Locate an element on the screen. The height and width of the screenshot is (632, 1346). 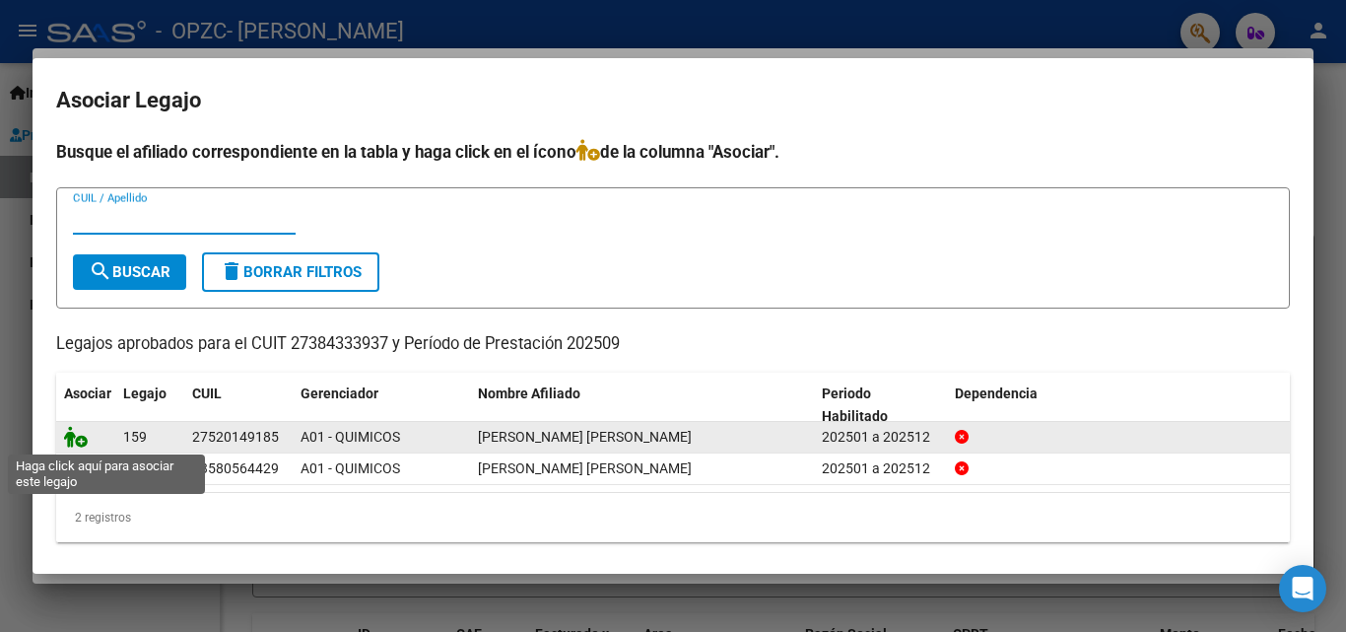
span: Buscar is located at coordinates (129, 272).